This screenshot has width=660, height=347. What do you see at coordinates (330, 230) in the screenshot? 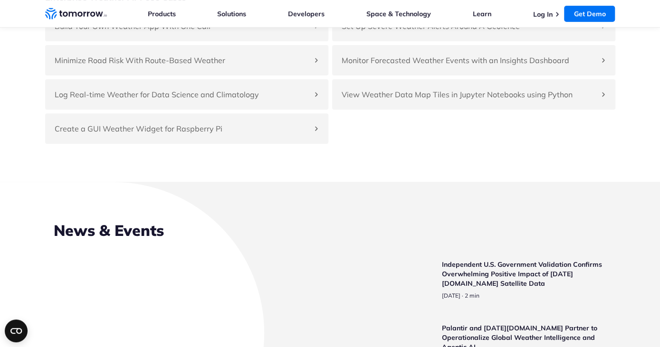
I see `h2: News & Events` at bounding box center [330, 230].